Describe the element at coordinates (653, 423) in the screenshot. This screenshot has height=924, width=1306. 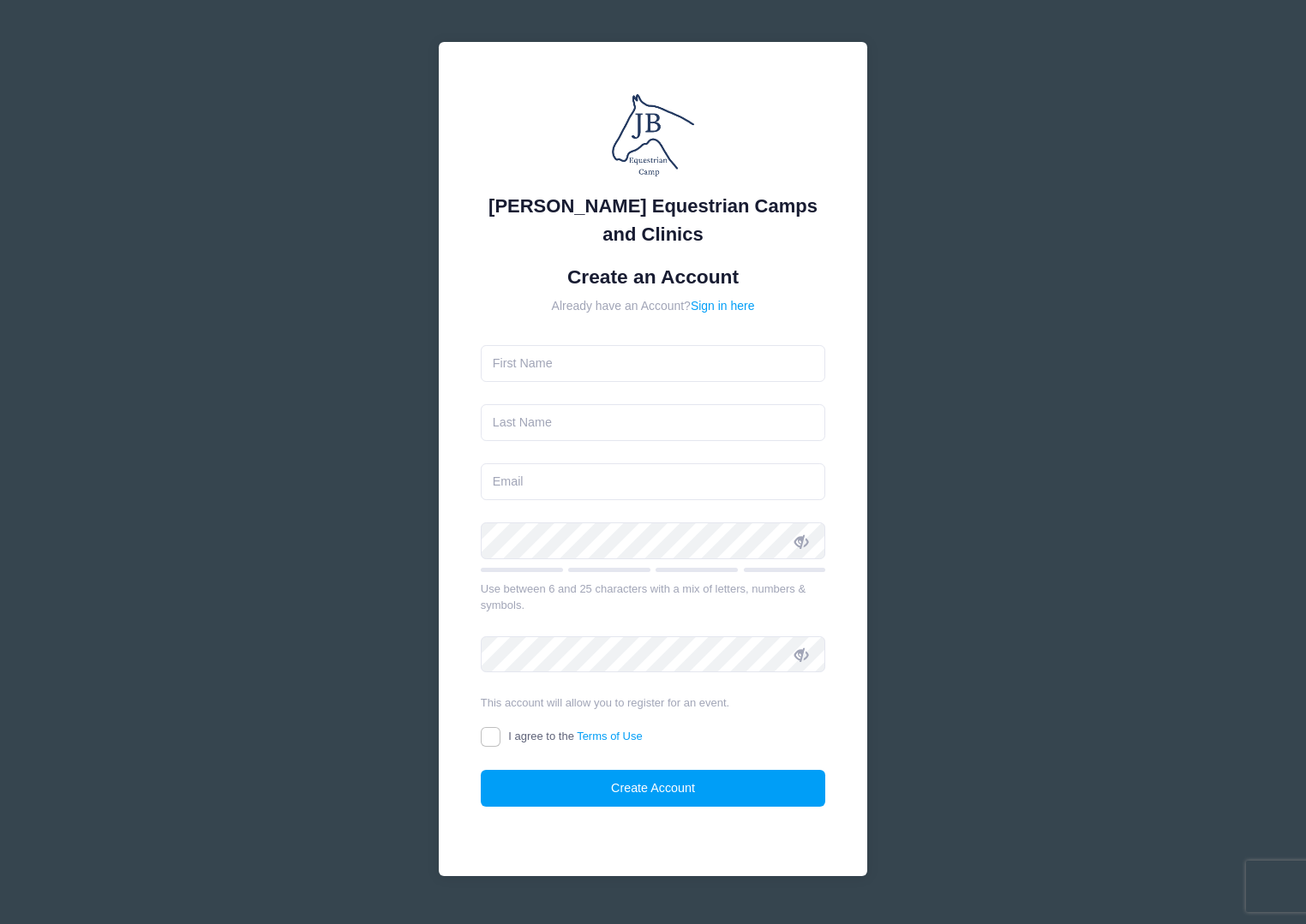
I see `input: Last Name` at that location.